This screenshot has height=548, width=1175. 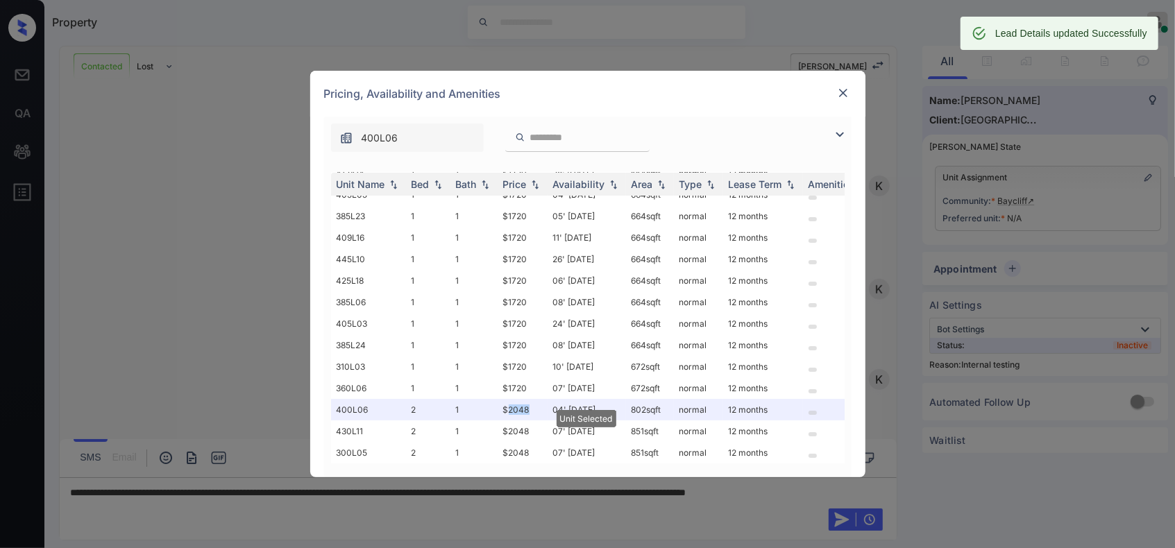 What do you see at coordinates (515, 184) in the screenshot?
I see `div: Price` at bounding box center [515, 184].